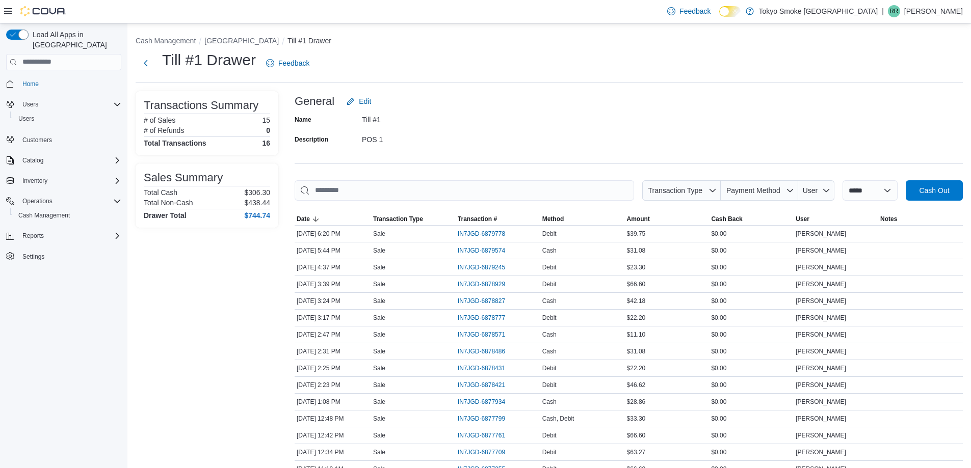  Describe the element at coordinates (359, 101) in the screenshot. I see `button: Edit` at that location.